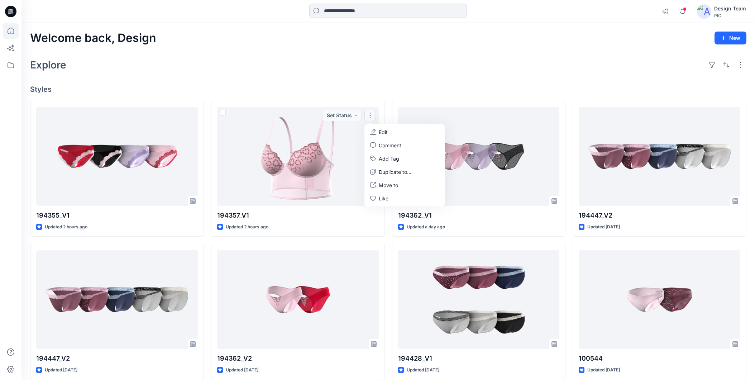 The height and width of the screenshot is (380, 755). I want to click on p: Like, so click(384, 198).